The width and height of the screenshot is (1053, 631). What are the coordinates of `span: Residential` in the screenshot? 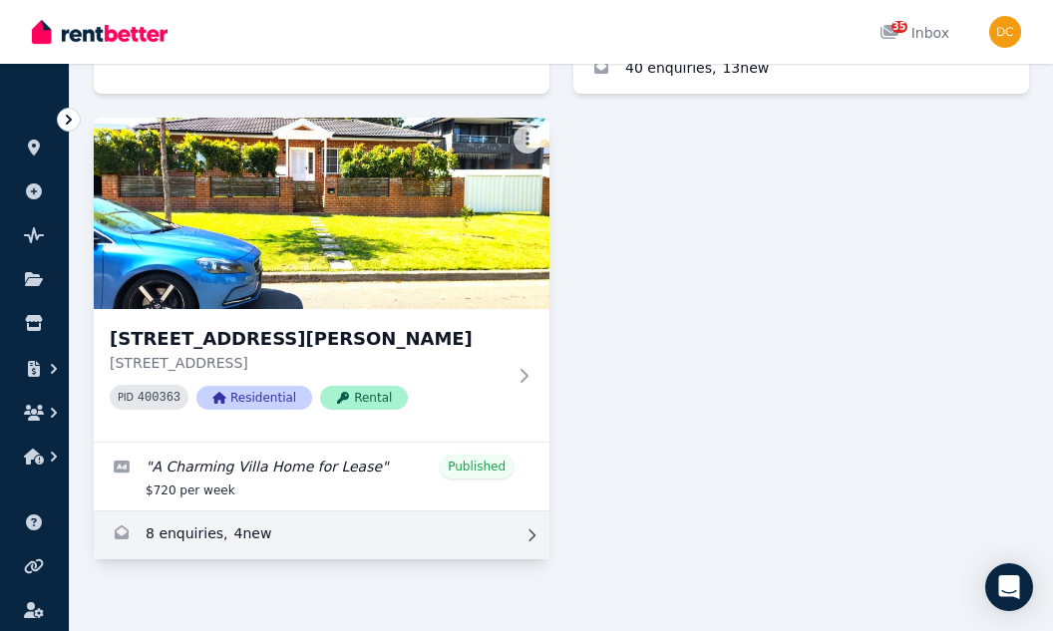 It's located at (254, 398).